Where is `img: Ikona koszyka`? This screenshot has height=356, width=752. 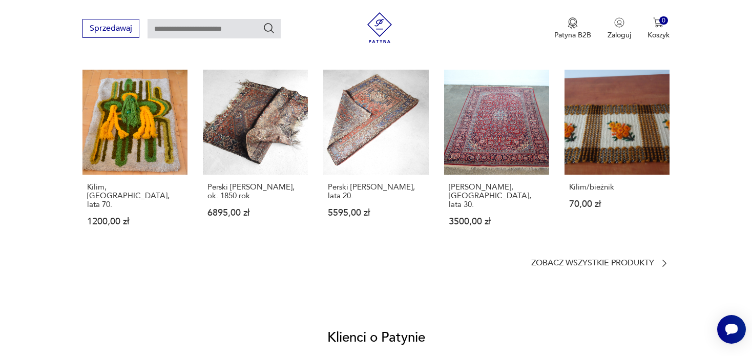
img: Ikona koszyka is located at coordinates (658, 23).